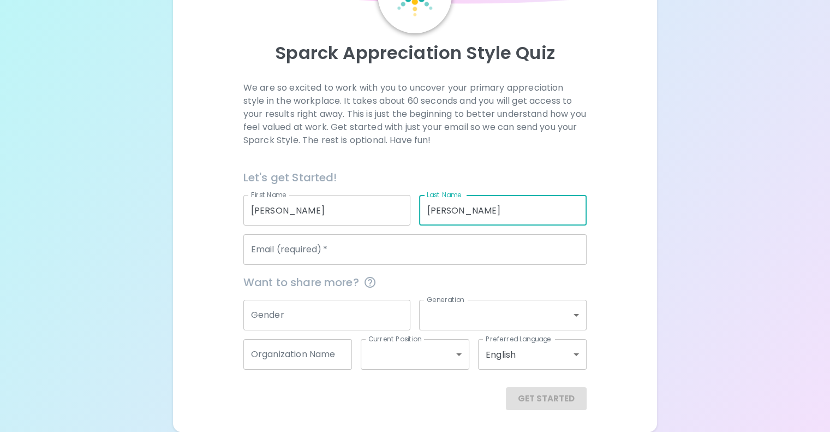  I want to click on span: Want to share more?, so click(415, 282).